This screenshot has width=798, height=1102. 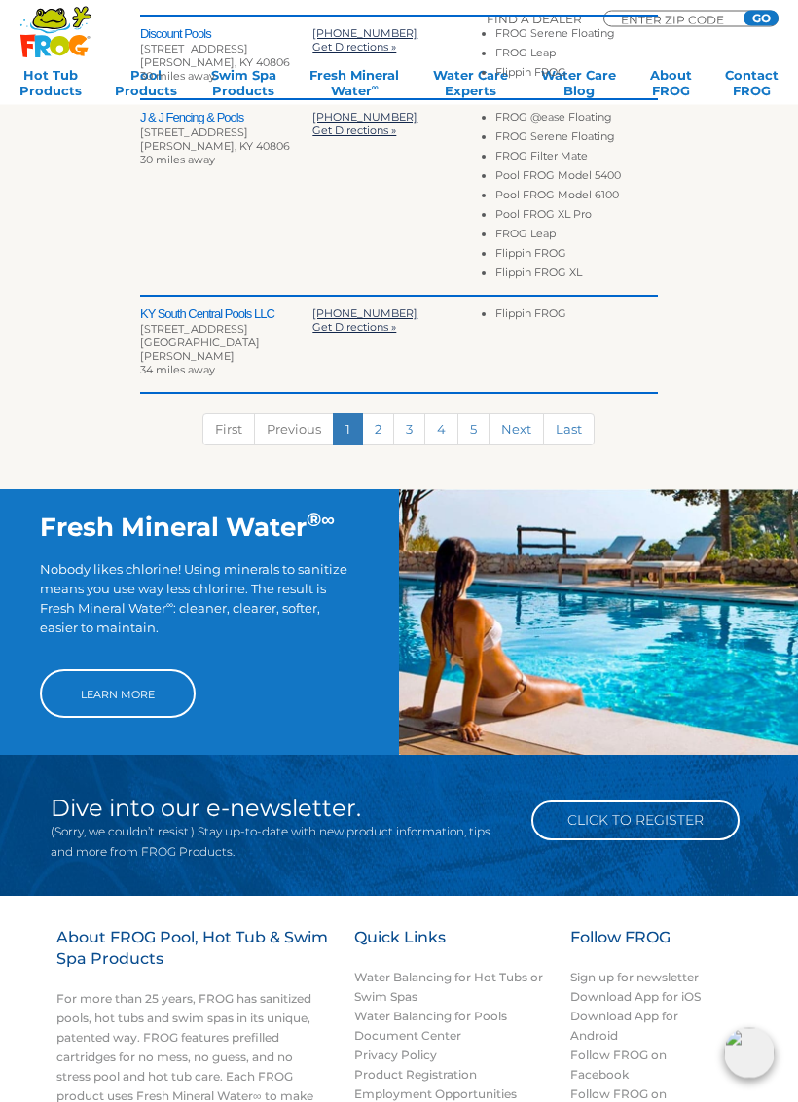 What do you see at coordinates (193, 959) in the screenshot?
I see `h3: About FROG Pool, Hot Tub & Swim Spa Products` at bounding box center [193, 959].